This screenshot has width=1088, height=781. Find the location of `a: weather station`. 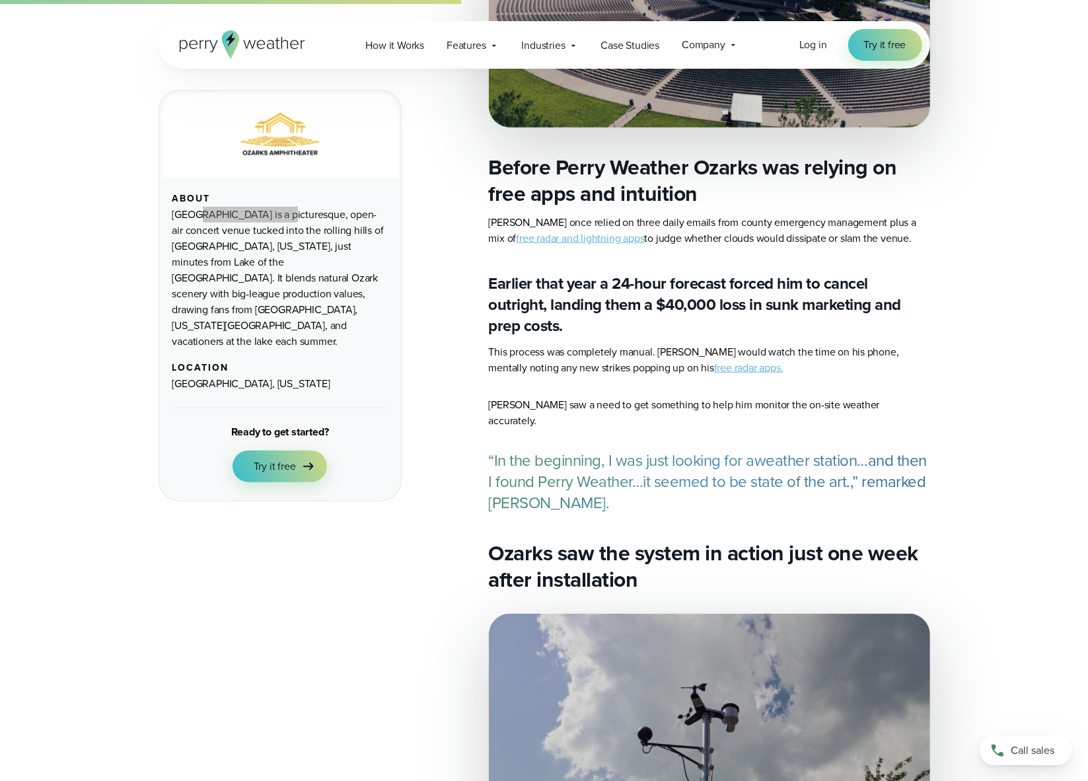

a: weather station is located at coordinates (806, 460).